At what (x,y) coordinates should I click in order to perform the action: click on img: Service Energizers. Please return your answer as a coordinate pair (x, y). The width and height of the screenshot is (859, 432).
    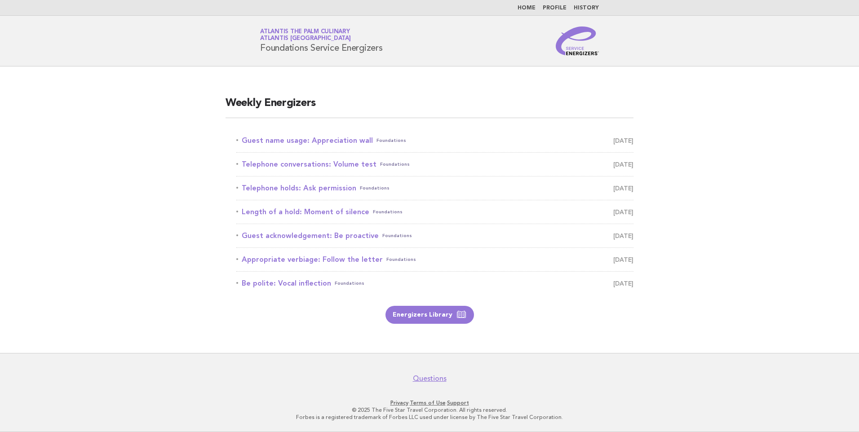
    Looking at the image, I should click on (577, 41).